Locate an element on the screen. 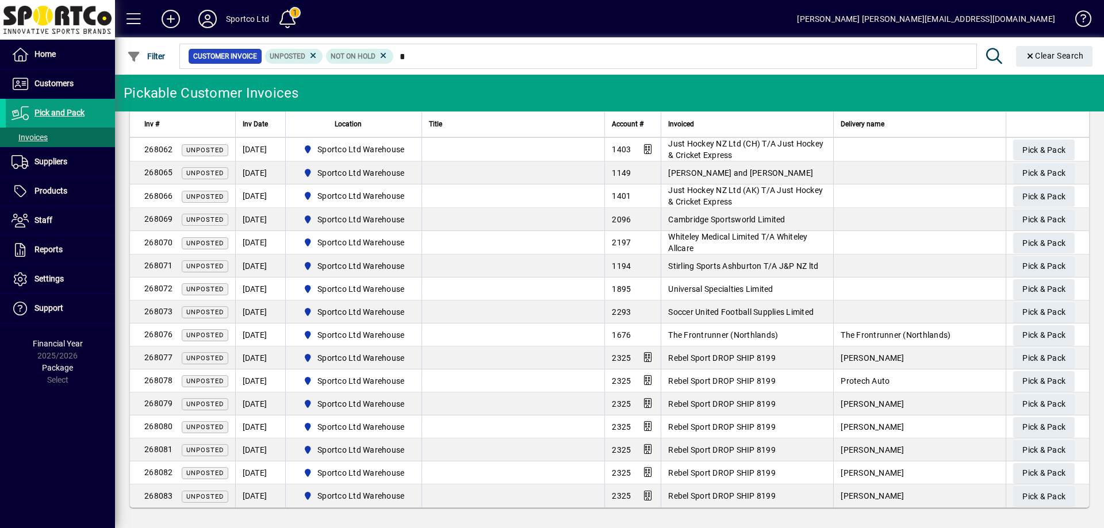 This screenshot has height=528, width=1104. a: Customers is located at coordinates (60, 84).